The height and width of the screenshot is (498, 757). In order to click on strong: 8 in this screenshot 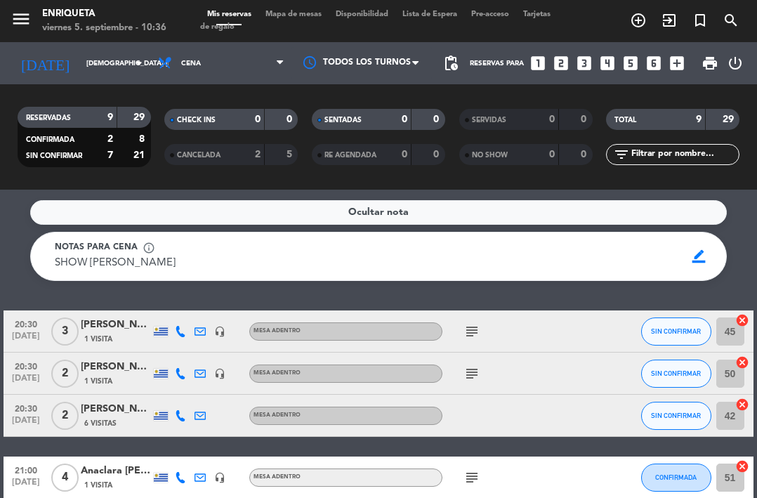, I will do `click(143, 139)`.